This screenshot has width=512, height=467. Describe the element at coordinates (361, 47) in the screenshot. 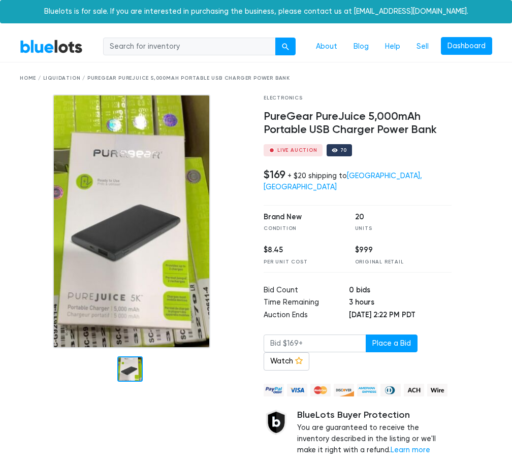

I see `a: Blog` at that location.